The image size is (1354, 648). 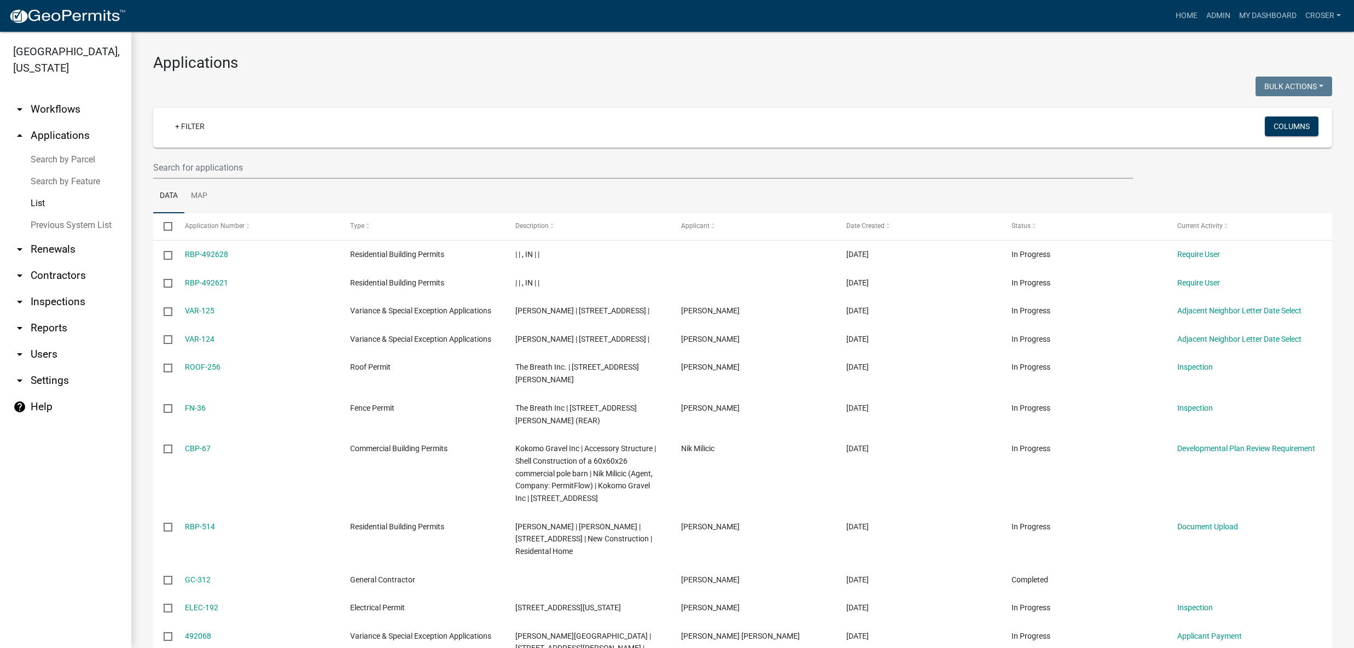 What do you see at coordinates (532, 226) in the screenshot?
I see `span: Description` at bounding box center [532, 226].